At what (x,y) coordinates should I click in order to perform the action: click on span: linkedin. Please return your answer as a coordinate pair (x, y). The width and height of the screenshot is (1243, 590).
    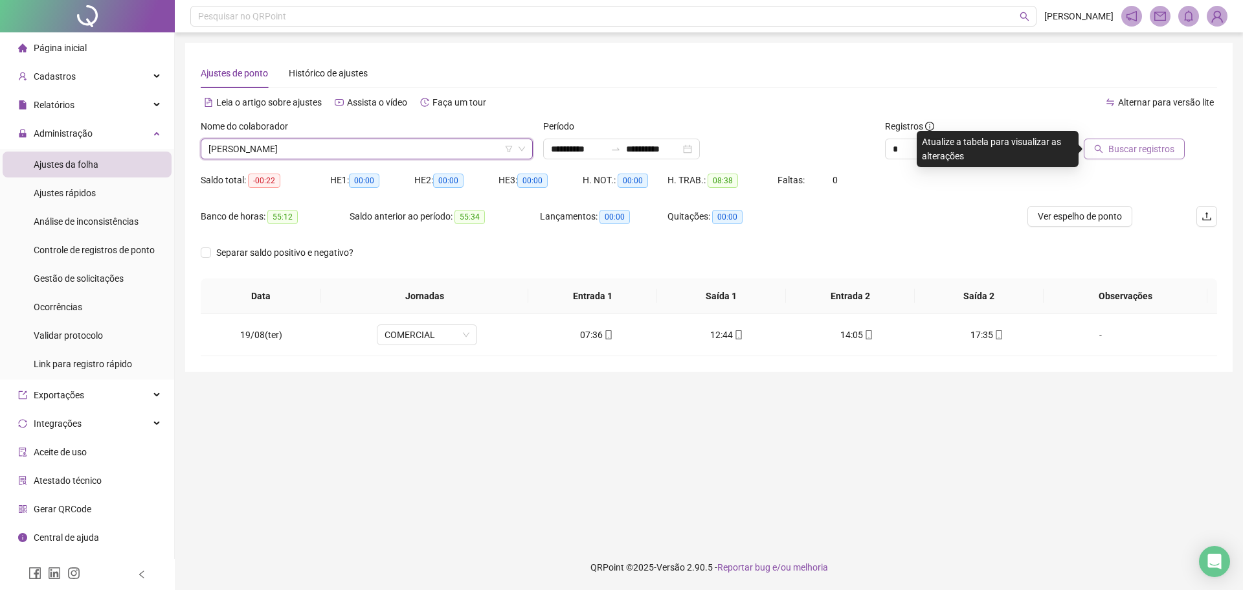
    Looking at the image, I should click on (54, 573).